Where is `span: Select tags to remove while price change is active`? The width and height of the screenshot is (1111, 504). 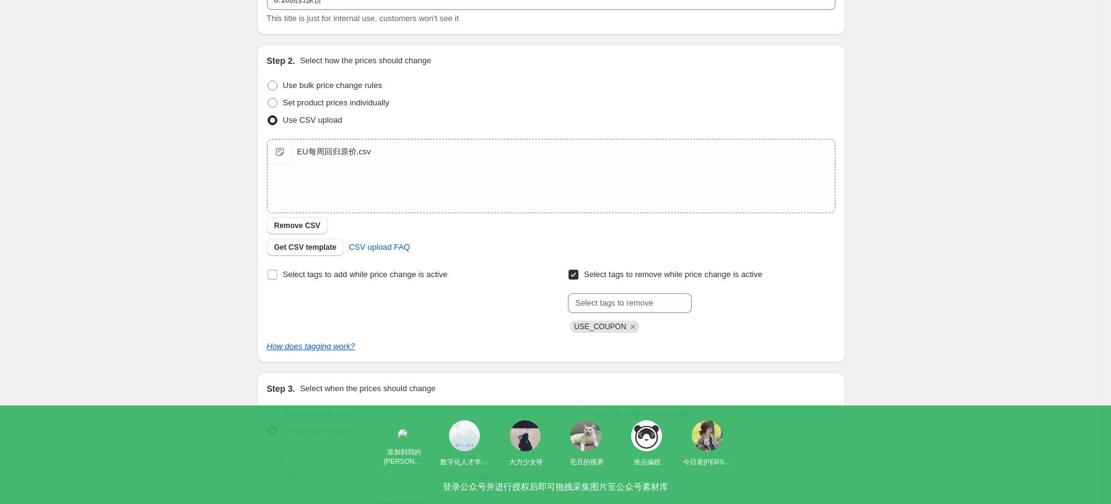 span: Select tags to remove while price change is active is located at coordinates (673, 274).